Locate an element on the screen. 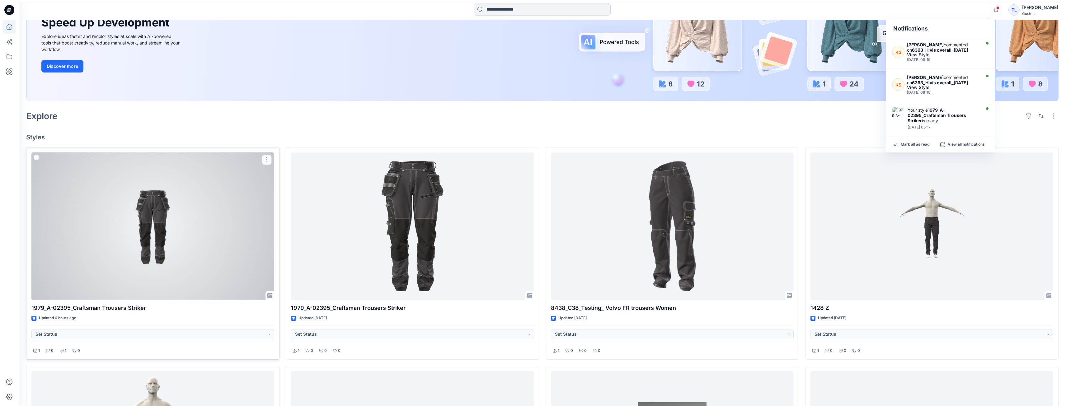  button: Discover more is located at coordinates (62, 66).